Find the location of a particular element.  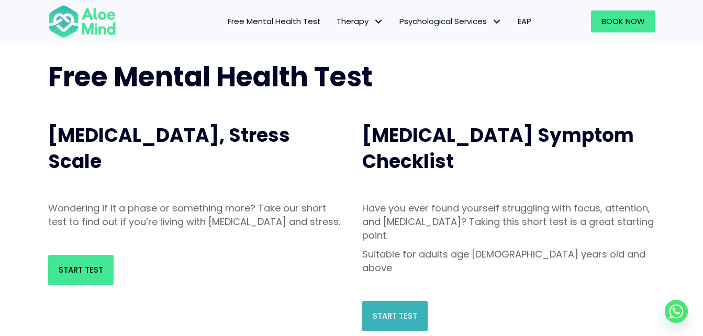

span: Psychological Services is located at coordinates (451, 21).